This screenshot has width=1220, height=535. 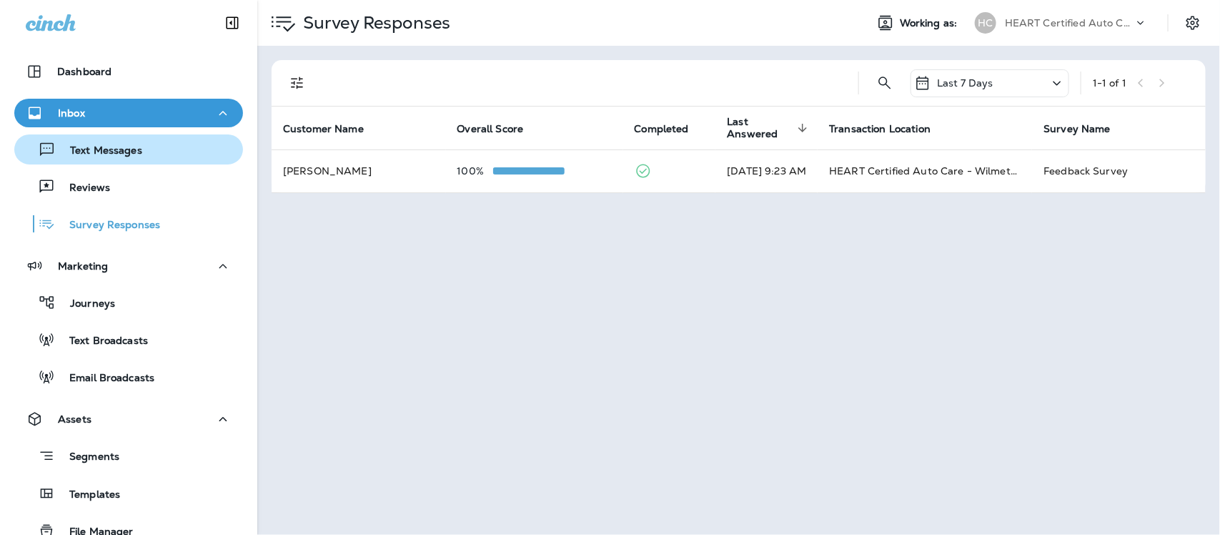 What do you see at coordinates (930, 23) in the screenshot?
I see `span: Working as:` at bounding box center [930, 23].